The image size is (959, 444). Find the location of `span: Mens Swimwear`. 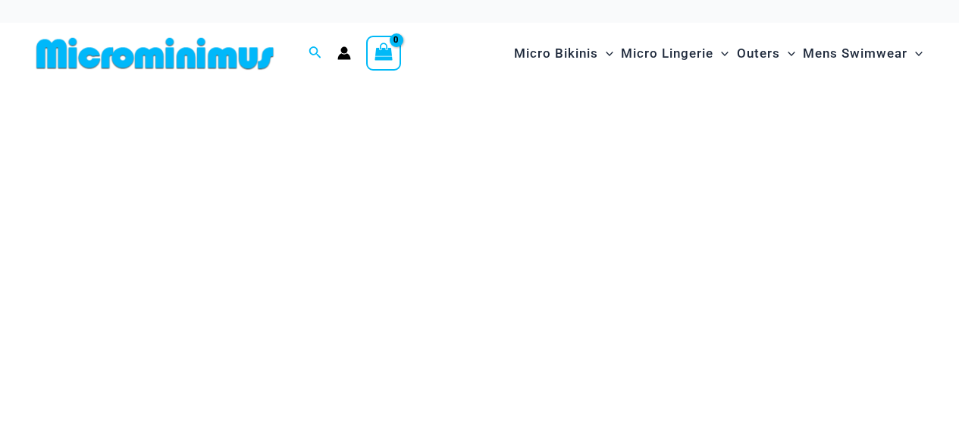

span: Mens Swimwear is located at coordinates (855, 53).